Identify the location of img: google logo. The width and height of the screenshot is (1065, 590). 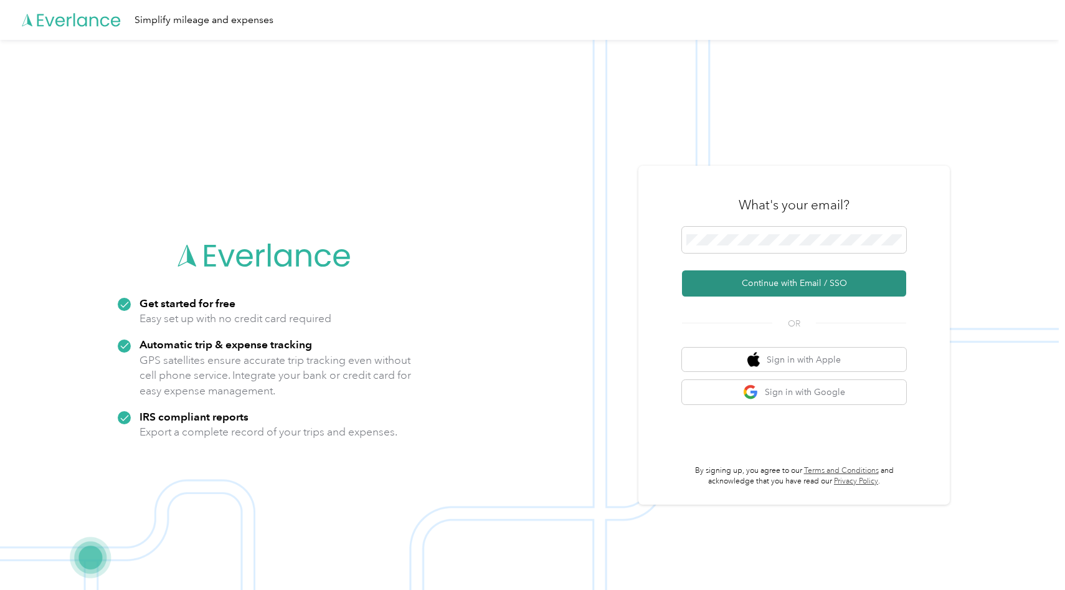
(751, 392).